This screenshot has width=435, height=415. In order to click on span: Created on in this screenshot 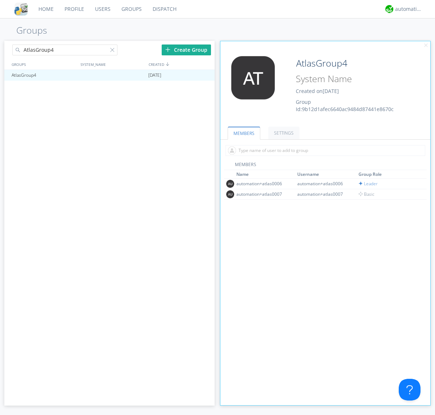, I will do `click(317, 91)`.